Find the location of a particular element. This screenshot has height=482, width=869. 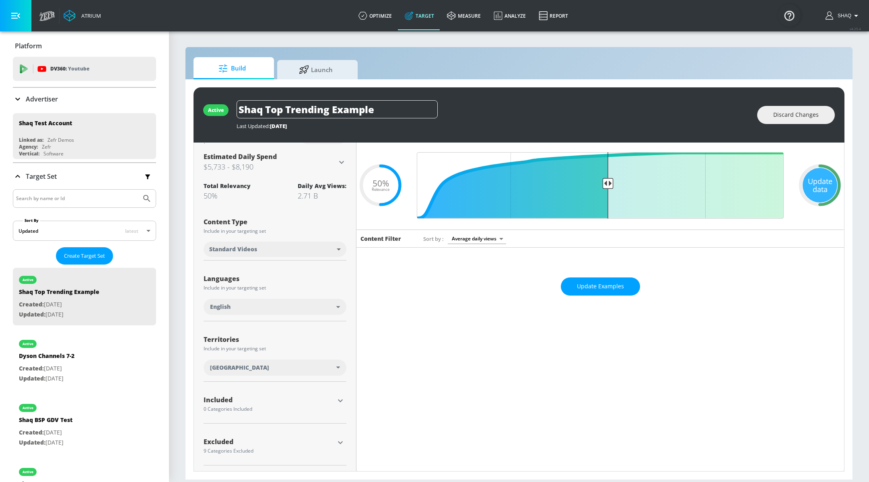

button: Shaq is located at coordinates (843, 16).